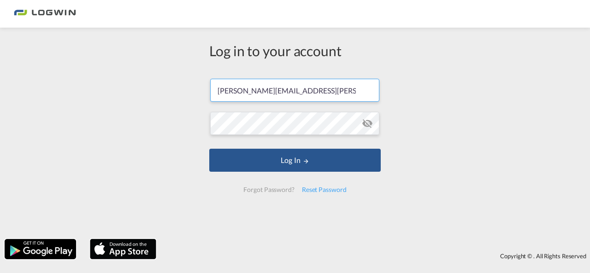  Describe the element at coordinates (40, 249) in the screenshot. I see `img: google.png` at that location.